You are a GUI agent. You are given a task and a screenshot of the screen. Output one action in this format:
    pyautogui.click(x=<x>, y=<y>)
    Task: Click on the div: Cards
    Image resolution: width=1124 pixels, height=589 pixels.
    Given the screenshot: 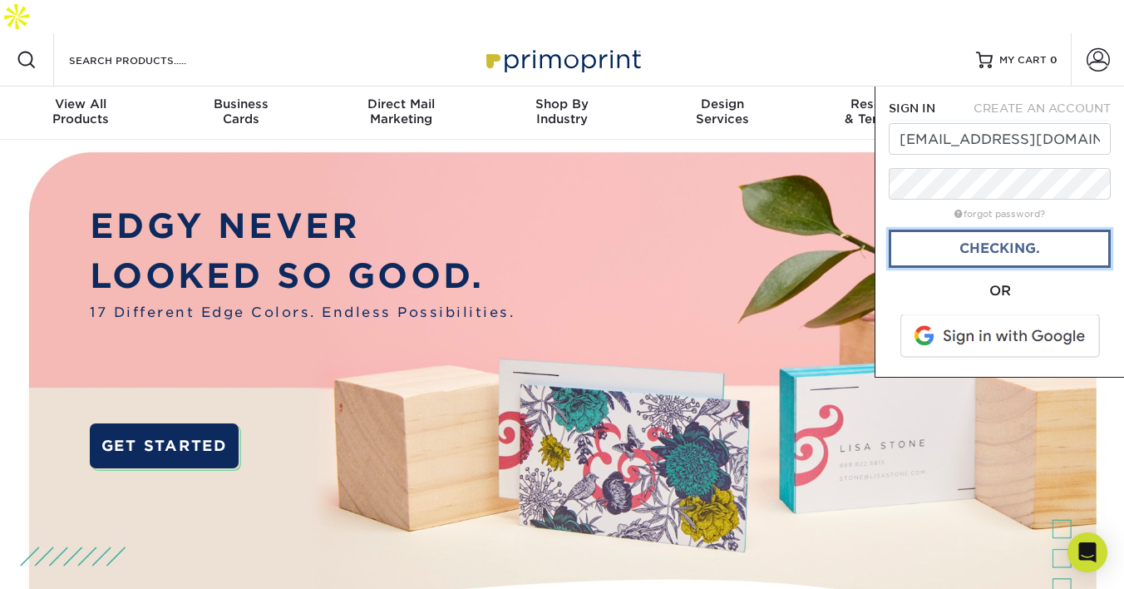 What is the action you would take?
    pyautogui.click(x=240, y=111)
    